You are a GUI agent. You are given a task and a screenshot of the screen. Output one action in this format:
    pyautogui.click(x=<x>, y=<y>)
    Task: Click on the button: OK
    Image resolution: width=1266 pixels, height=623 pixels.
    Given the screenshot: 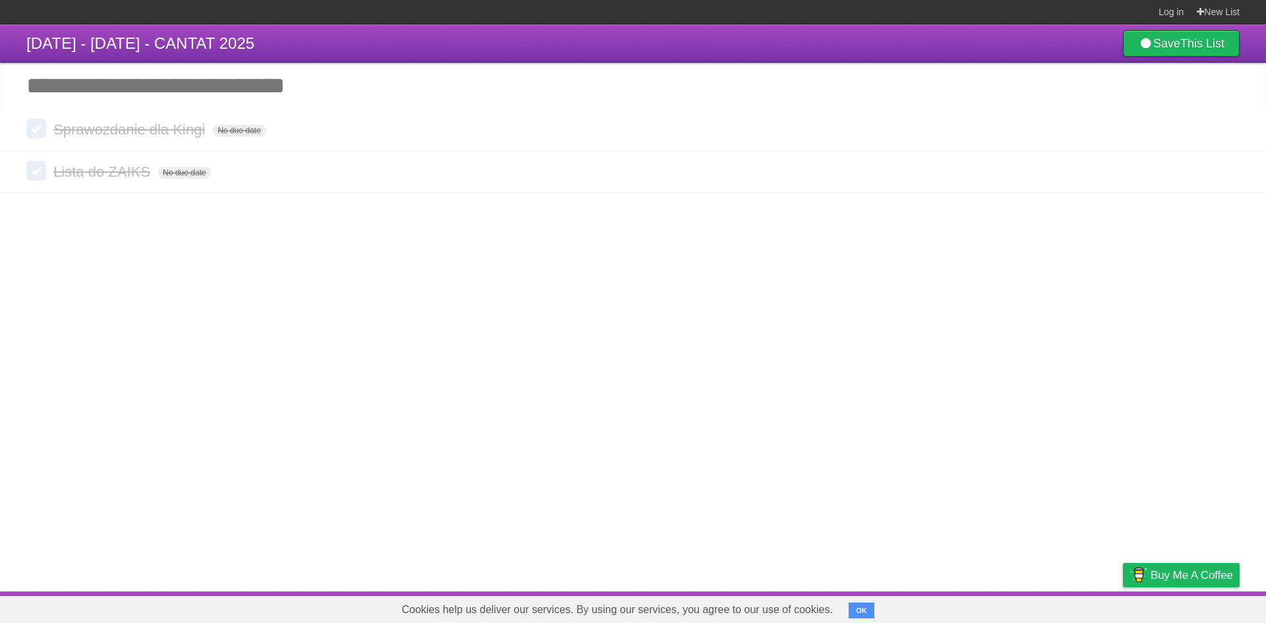 What is the action you would take?
    pyautogui.click(x=861, y=610)
    